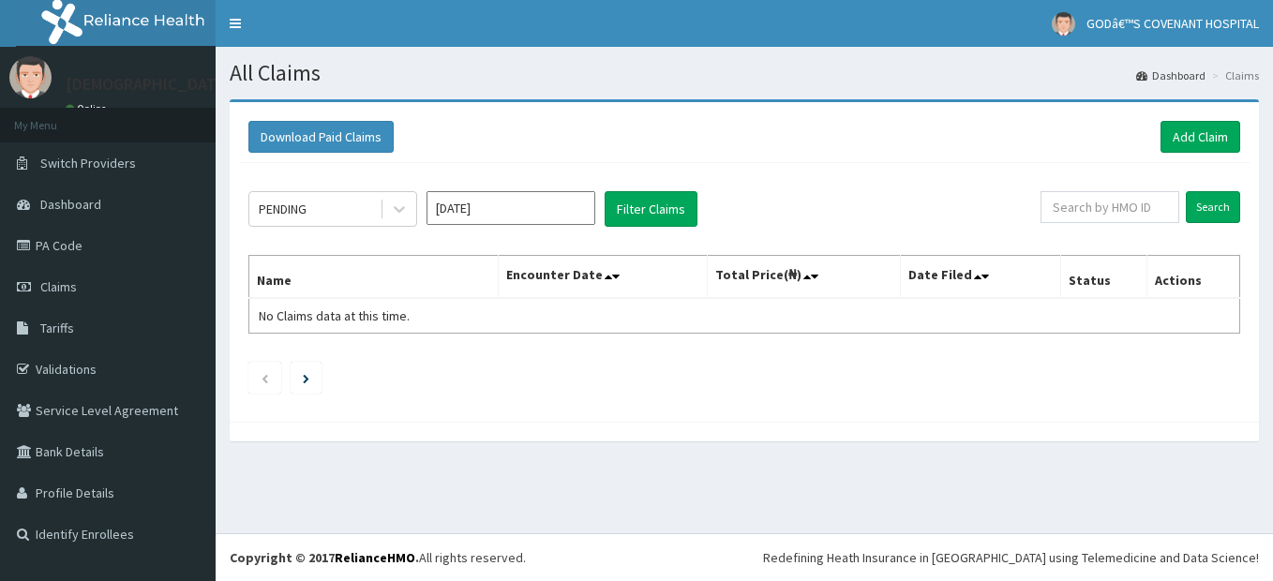 The height and width of the screenshot is (581, 1273). I want to click on th: Date Filed, so click(981, 277).